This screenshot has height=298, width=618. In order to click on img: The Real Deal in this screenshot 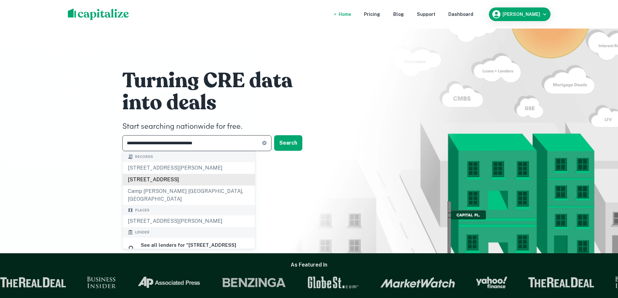, I will do `click(561, 283)`.